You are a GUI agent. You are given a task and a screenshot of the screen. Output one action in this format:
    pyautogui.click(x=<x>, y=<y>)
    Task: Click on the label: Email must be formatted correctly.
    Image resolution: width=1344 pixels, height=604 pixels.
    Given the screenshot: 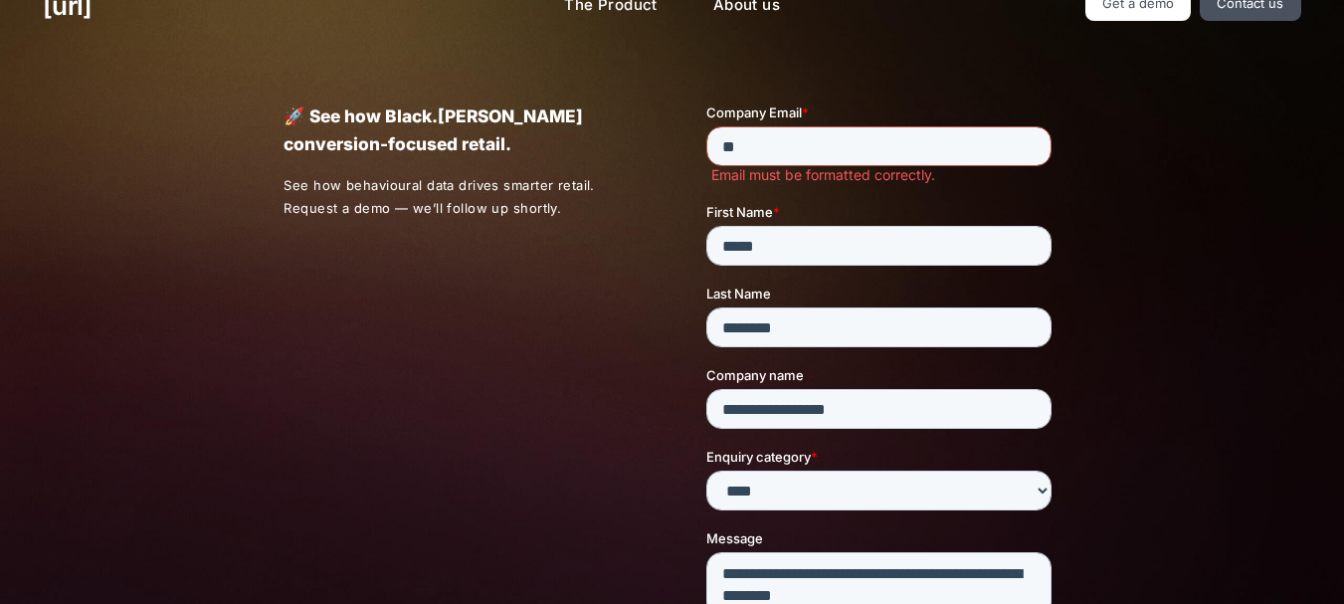 What is the action you would take?
    pyautogui.click(x=179, y=73)
    